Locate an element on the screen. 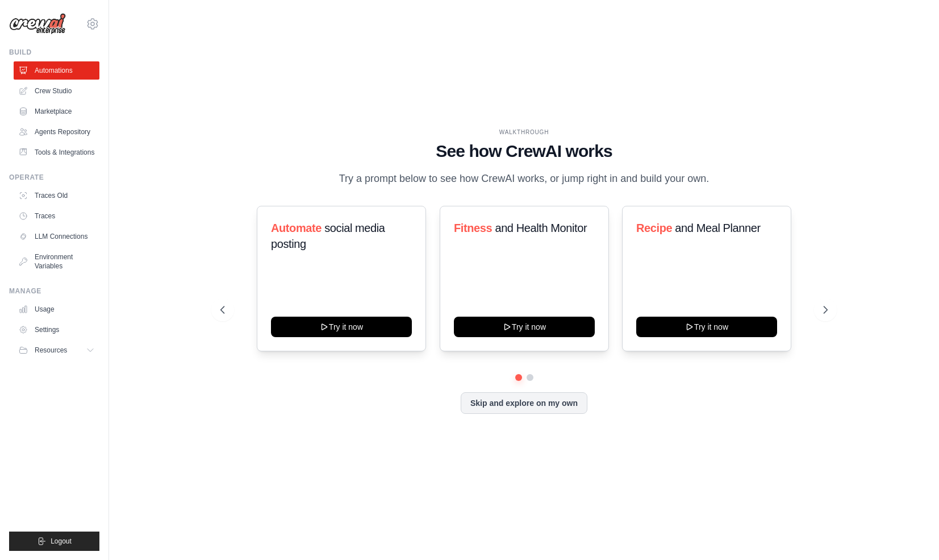 Image resolution: width=939 pixels, height=560 pixels. p: Try a prompt below to see how CrewAI works, or jump right in and build your own. is located at coordinates (524, 178).